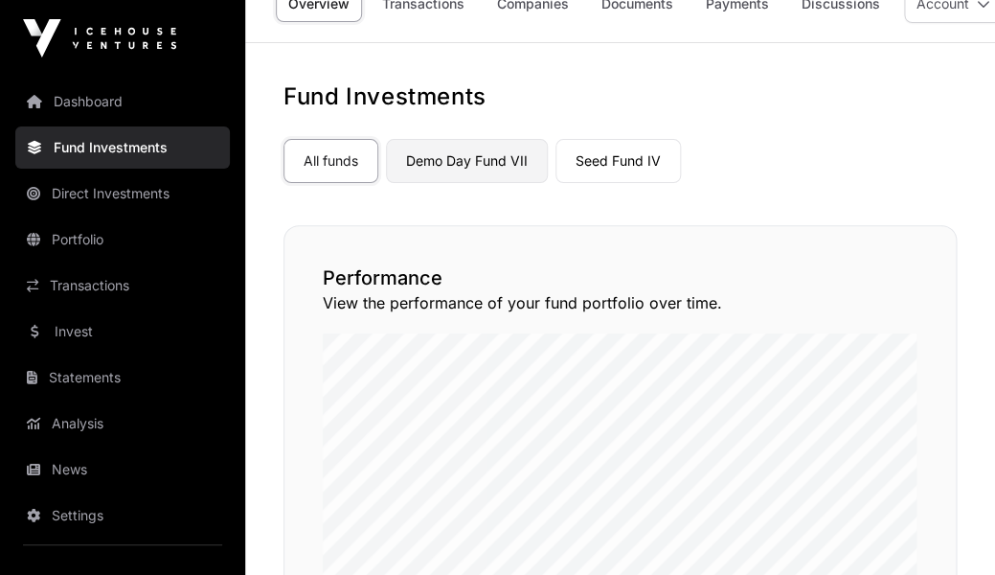 Image resolution: width=995 pixels, height=575 pixels. What do you see at coordinates (123, 515) in the screenshot?
I see `a: Settings` at bounding box center [123, 515].